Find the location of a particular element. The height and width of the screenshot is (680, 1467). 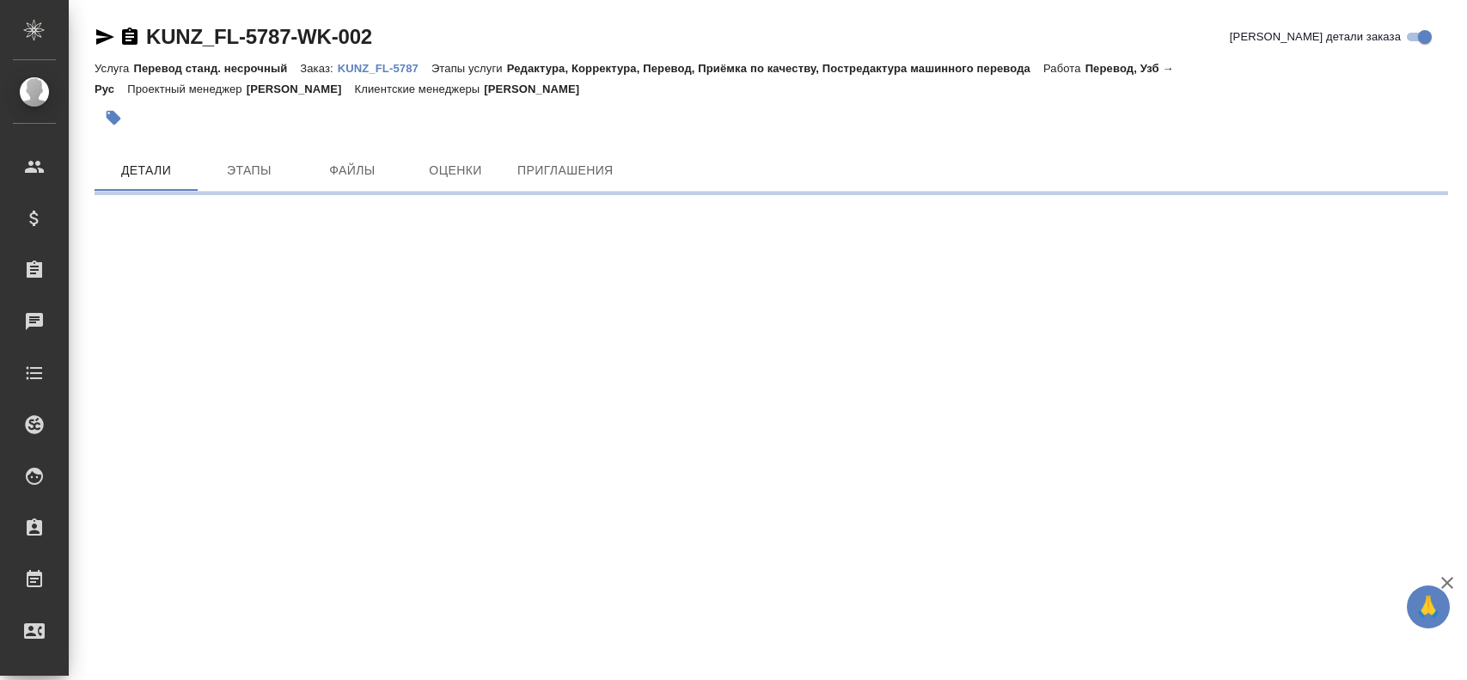

button: Добавить тэг is located at coordinates (113, 118).